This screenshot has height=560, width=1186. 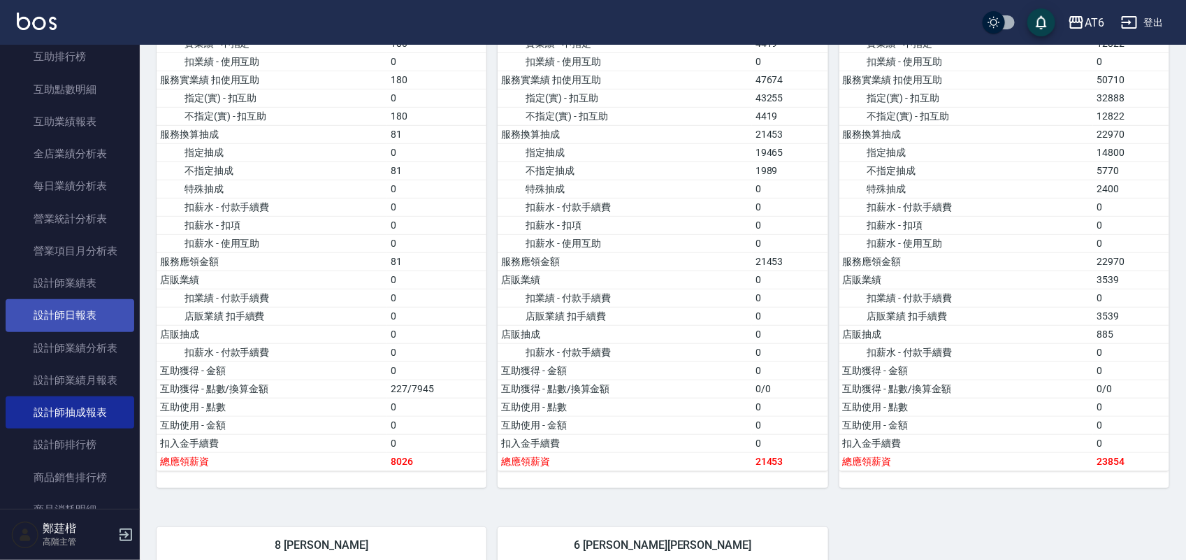 I want to click on td: 指定(實) - 扣互助, so click(x=272, y=98).